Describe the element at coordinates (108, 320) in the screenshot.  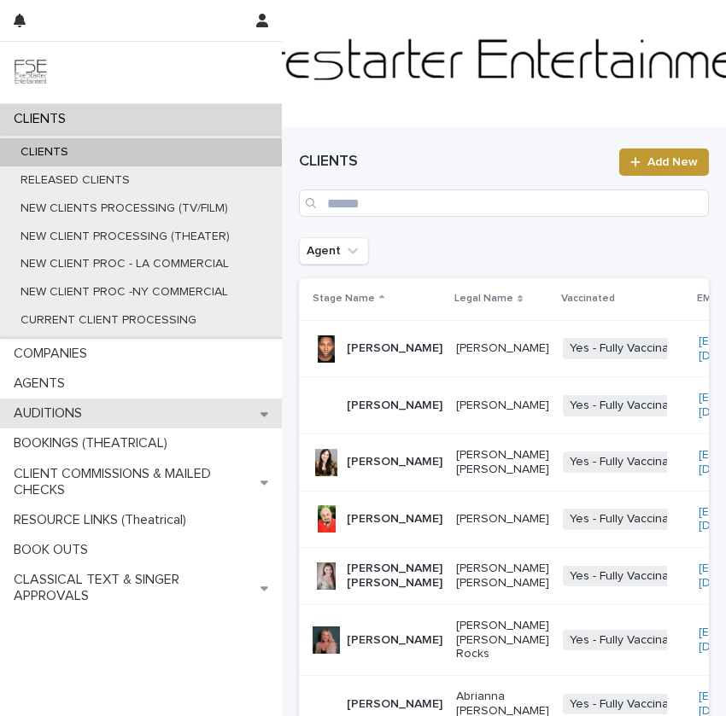
I see `p: CURRENT CLIENT PROCESSING` at that location.